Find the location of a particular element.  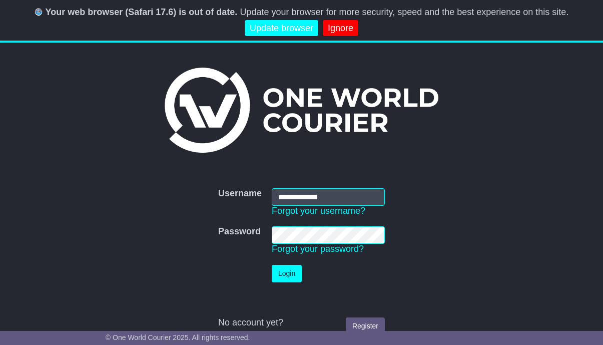

div: No account yet? is located at coordinates (301, 323).